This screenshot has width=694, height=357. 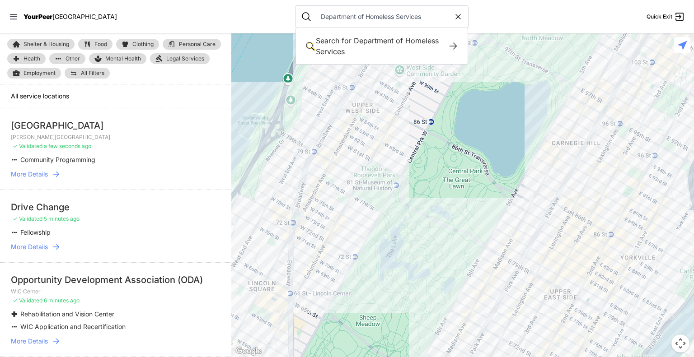 What do you see at coordinates (192, 44) in the screenshot?
I see `a: Personal Care` at bounding box center [192, 44].